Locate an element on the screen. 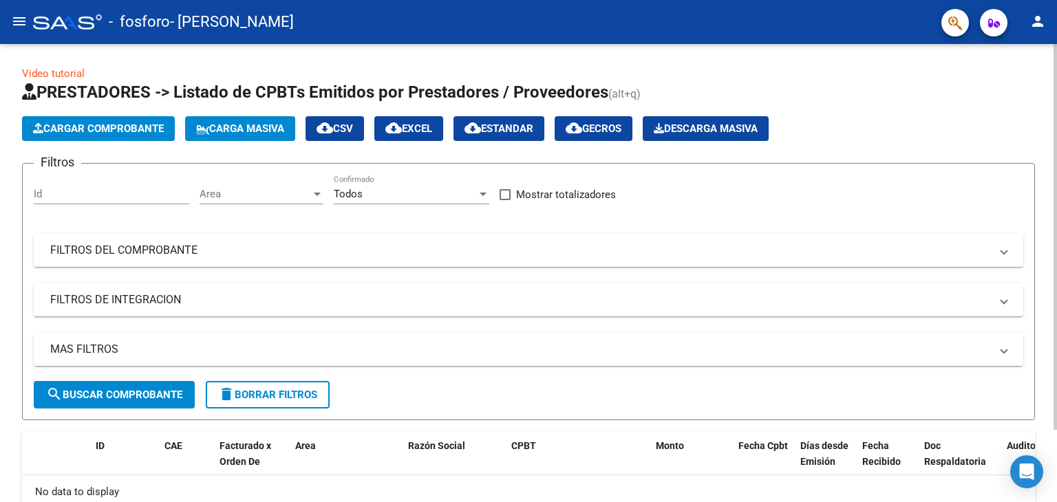 This screenshot has height=502, width=1057. span: CSV is located at coordinates (334, 129).